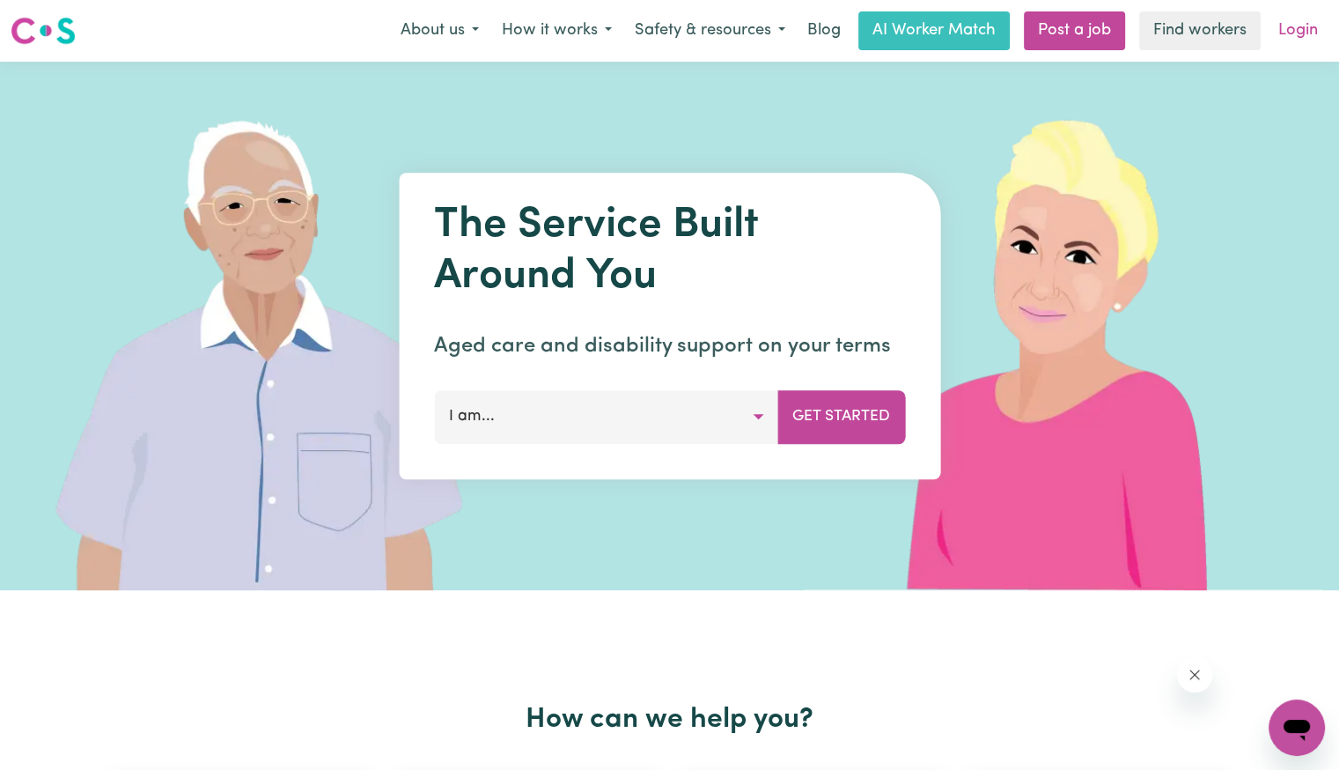 Image resolution: width=1339 pixels, height=770 pixels. I want to click on span: Need any help?, so click(58, 19).